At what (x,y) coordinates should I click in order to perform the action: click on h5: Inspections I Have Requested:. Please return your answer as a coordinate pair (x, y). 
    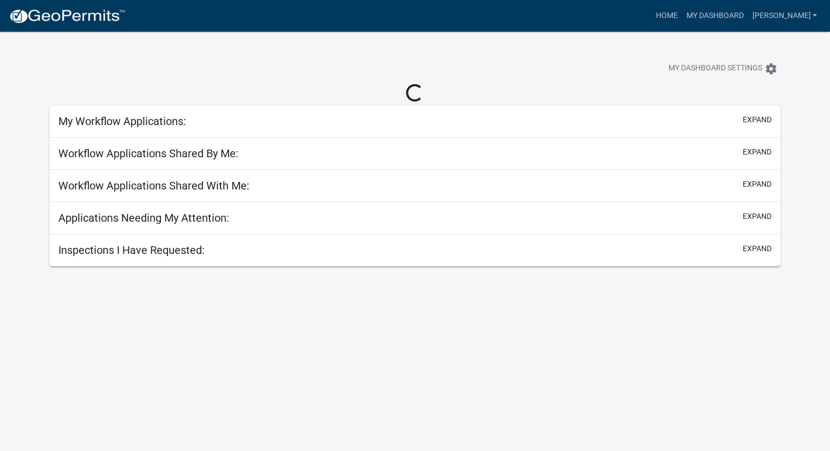
    Looking at the image, I should click on (132, 250).